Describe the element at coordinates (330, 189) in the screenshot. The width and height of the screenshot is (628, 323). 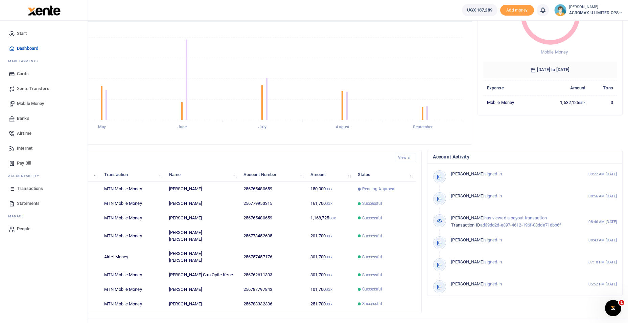
I see `td: 150,000` at that location.